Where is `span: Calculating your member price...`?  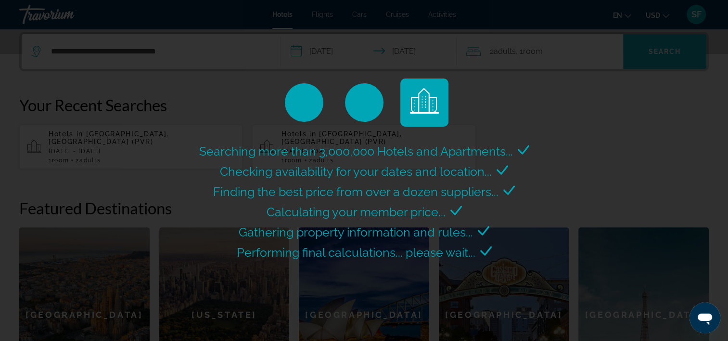
span: Calculating your member price... is located at coordinates (356, 212).